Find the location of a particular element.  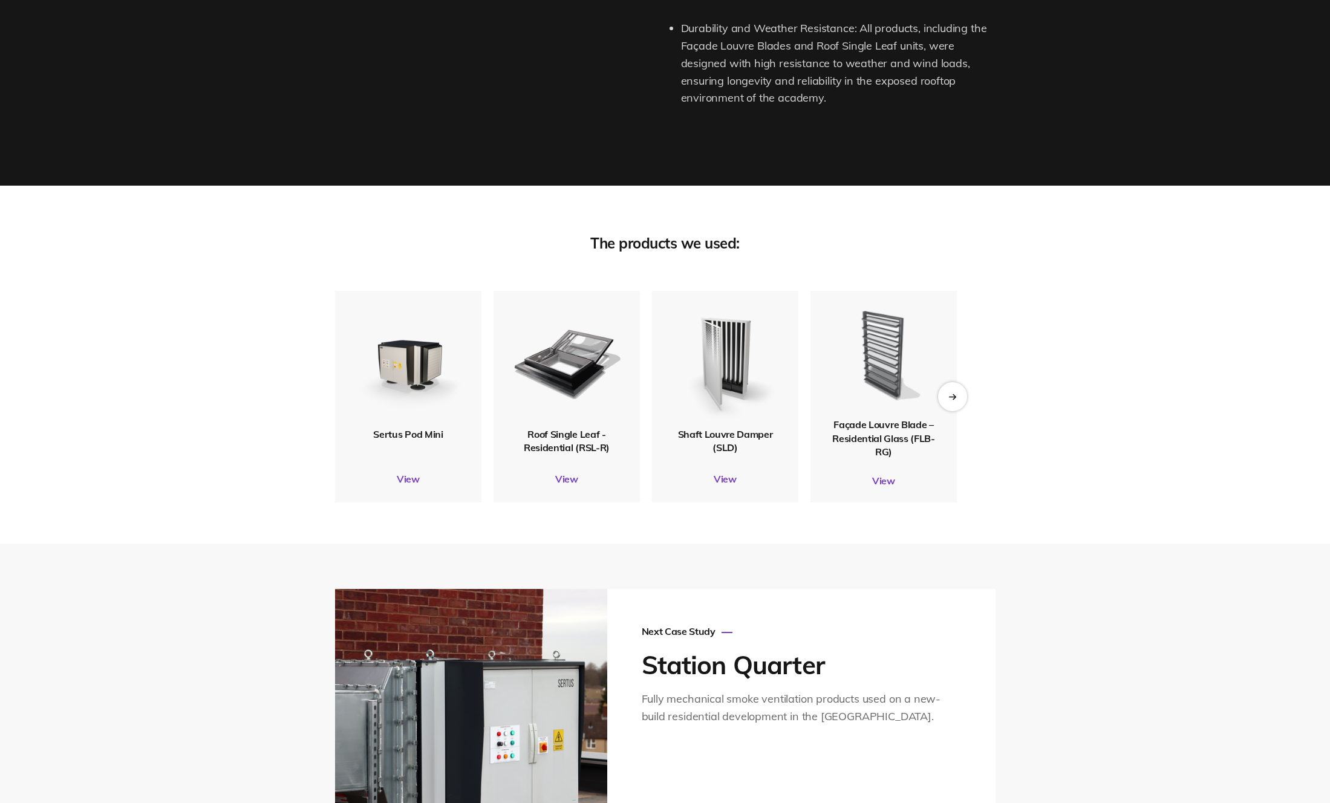

span: Façade Louvre Blade – Residential Glass (FLB-RG) is located at coordinates (883, 438).